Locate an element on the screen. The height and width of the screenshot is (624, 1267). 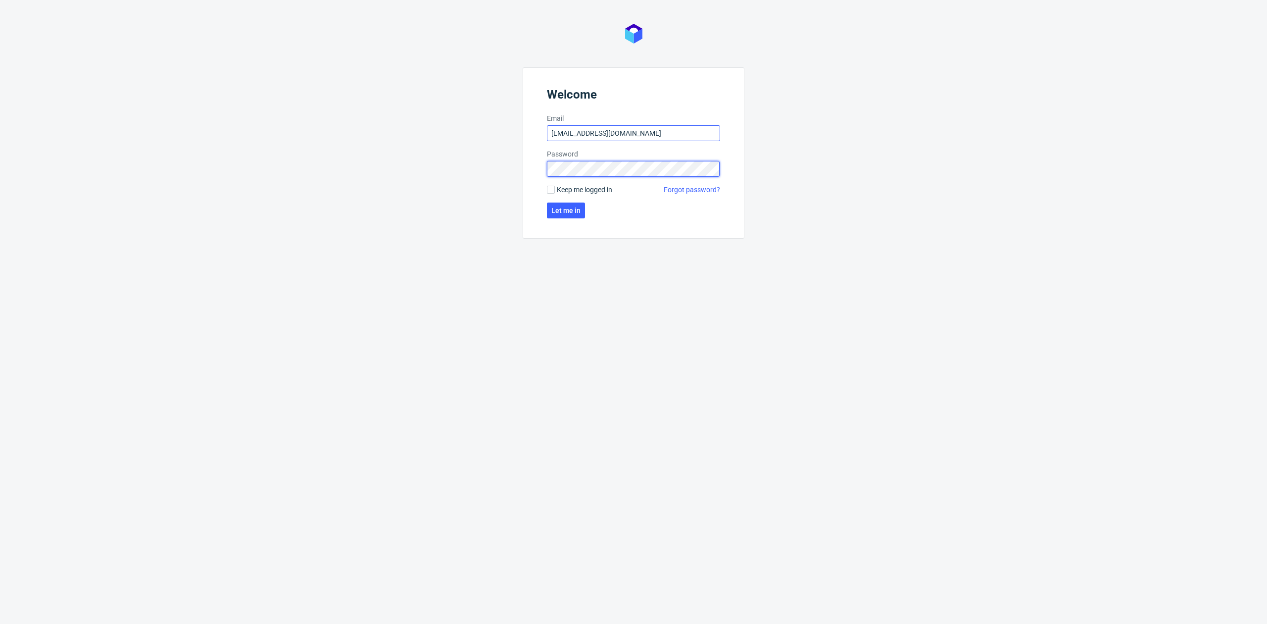
a: Forgot password? is located at coordinates (692, 190).